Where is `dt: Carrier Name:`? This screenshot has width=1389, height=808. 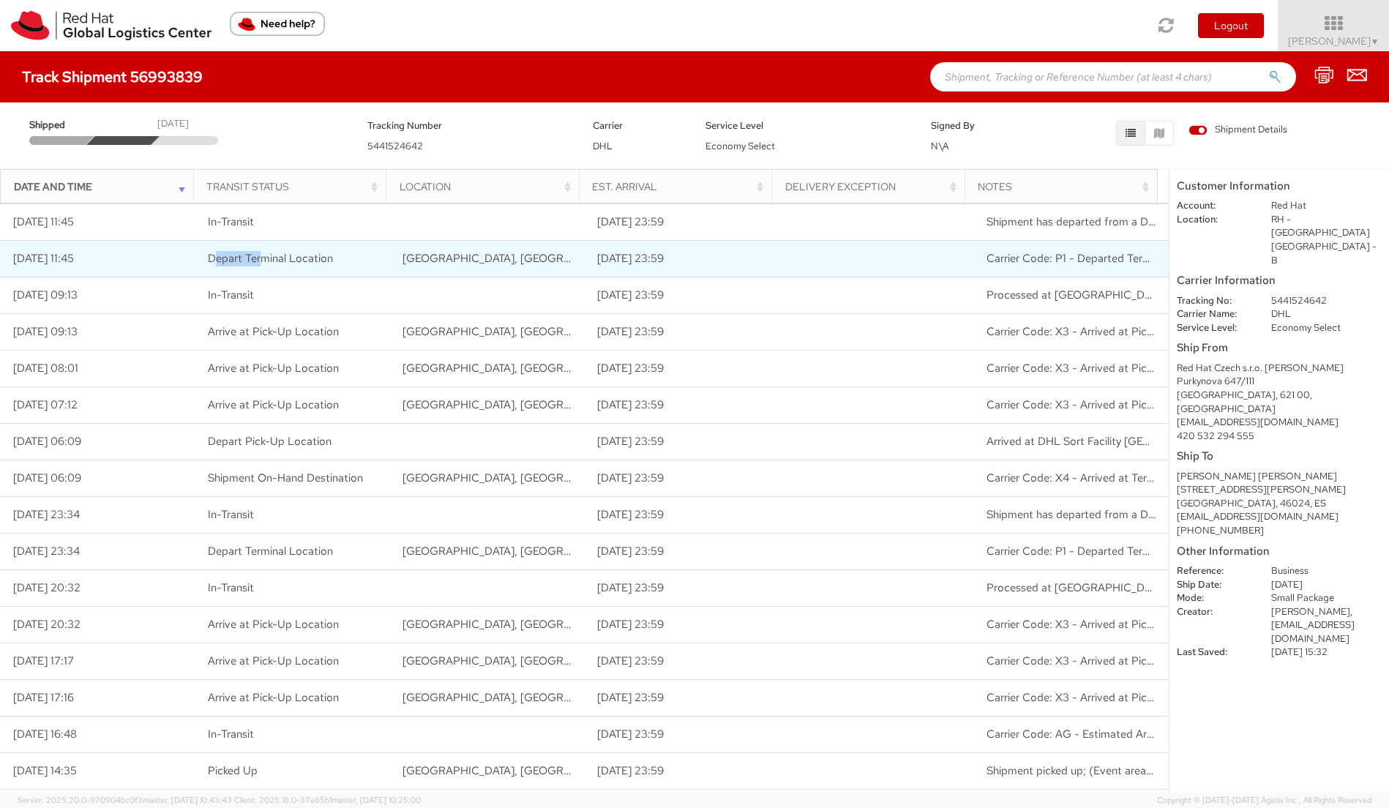 dt: Carrier Name: is located at coordinates (1212, 314).